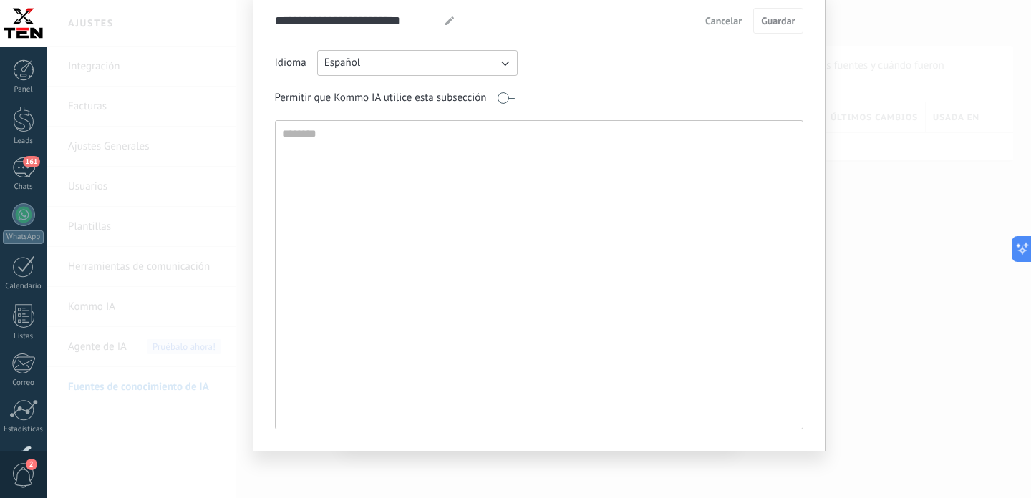 The image size is (1031, 498). Describe the element at coordinates (342, 63) in the screenshot. I see `span: Español` at that location.